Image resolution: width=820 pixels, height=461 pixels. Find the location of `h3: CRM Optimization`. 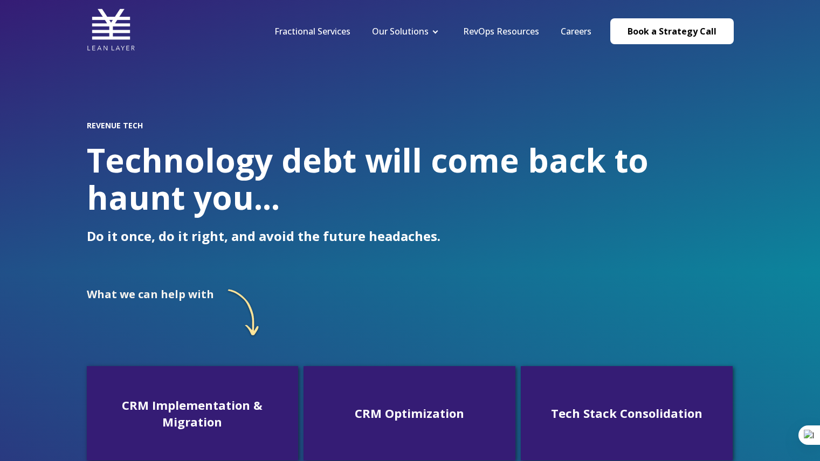

h3: CRM Optimization is located at coordinates (409, 413).